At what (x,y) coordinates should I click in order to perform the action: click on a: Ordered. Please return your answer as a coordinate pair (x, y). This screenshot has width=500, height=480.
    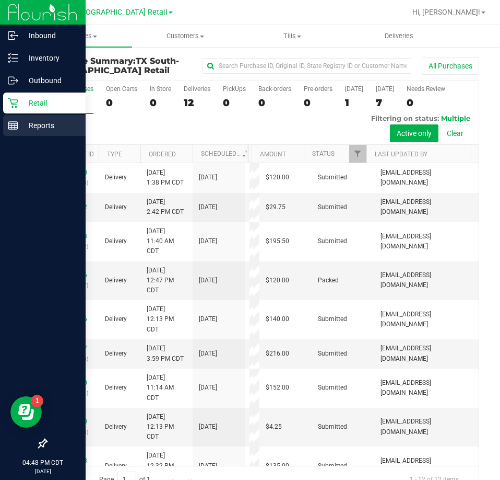
    Looking at the image, I should click on (162, 154).